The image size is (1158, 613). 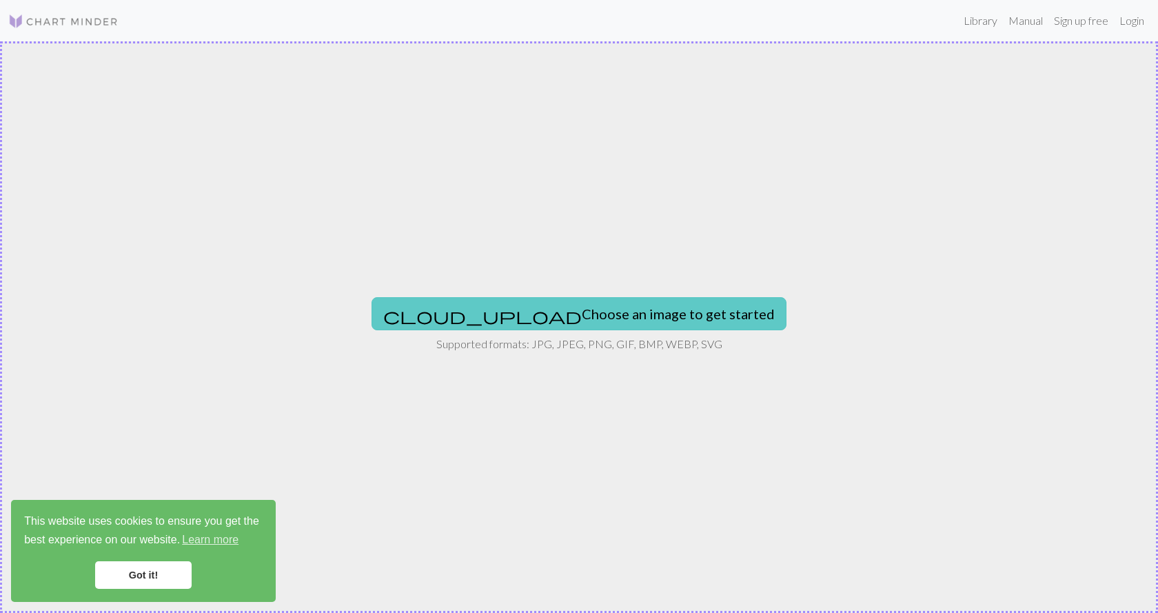 What do you see at coordinates (210, 540) in the screenshot?
I see `a: learn more about cookies` at bounding box center [210, 540].